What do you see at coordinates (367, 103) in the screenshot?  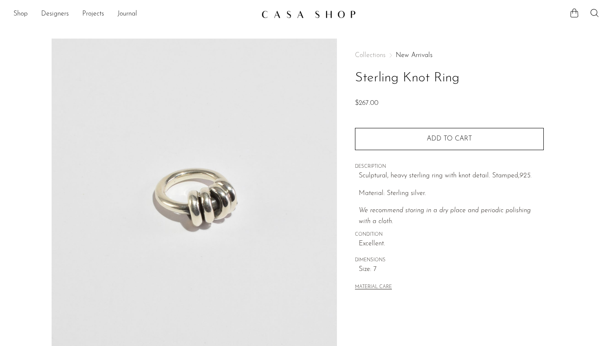 I see `span: $267.00` at bounding box center [367, 103].